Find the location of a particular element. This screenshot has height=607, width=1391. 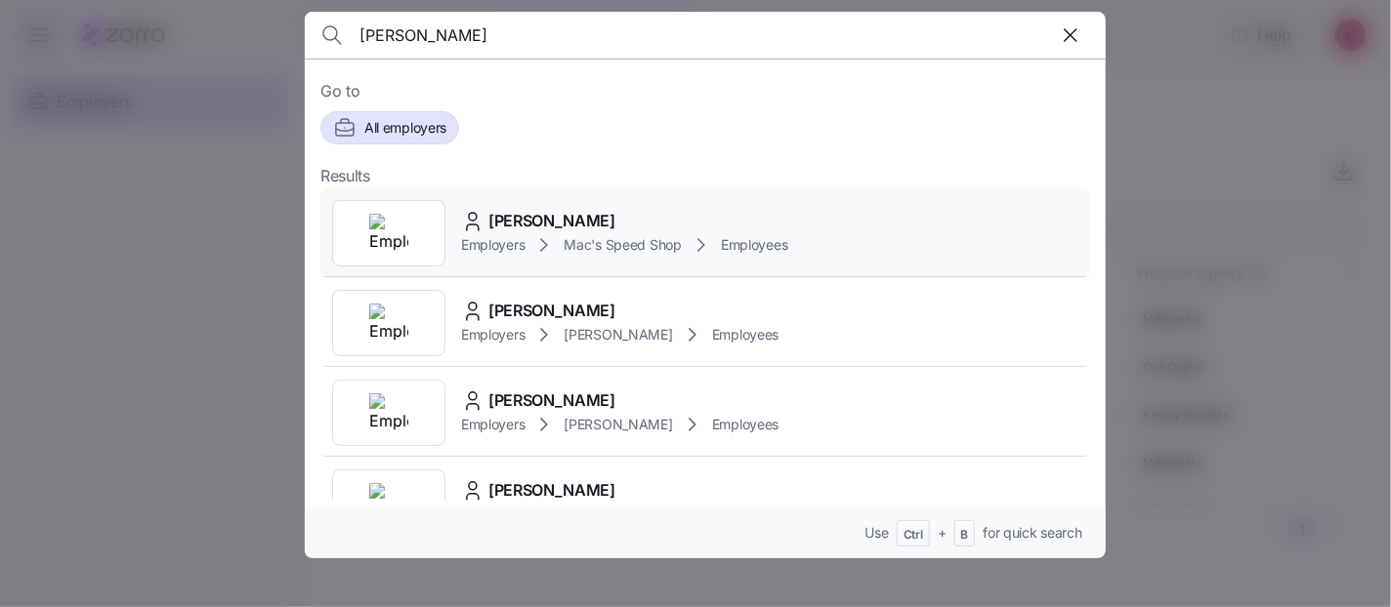

span: B is located at coordinates (965, 535).